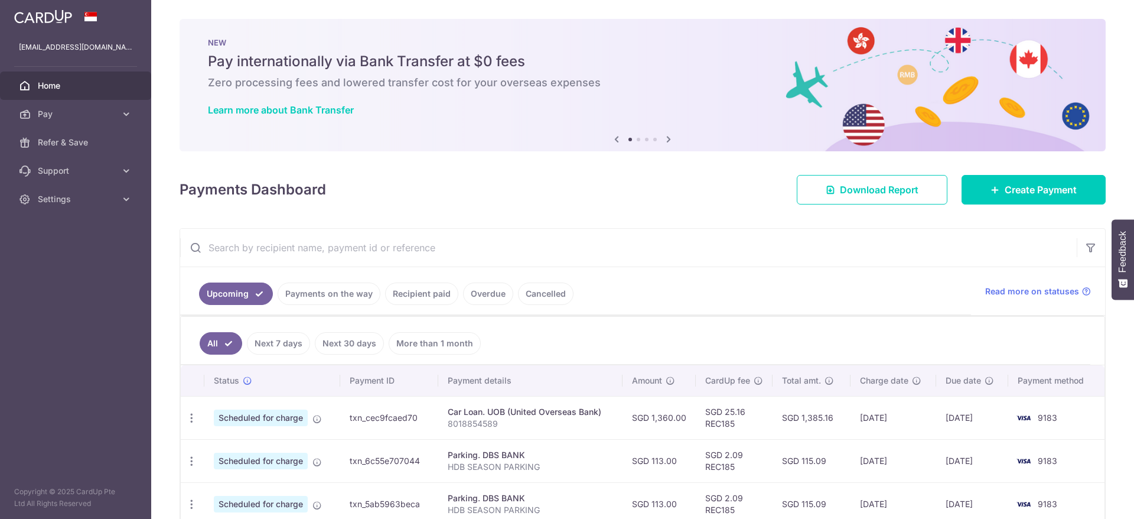 This screenshot has height=519, width=1134. Describe the element at coordinates (488, 294) in the screenshot. I see `a: Overdue` at that location.